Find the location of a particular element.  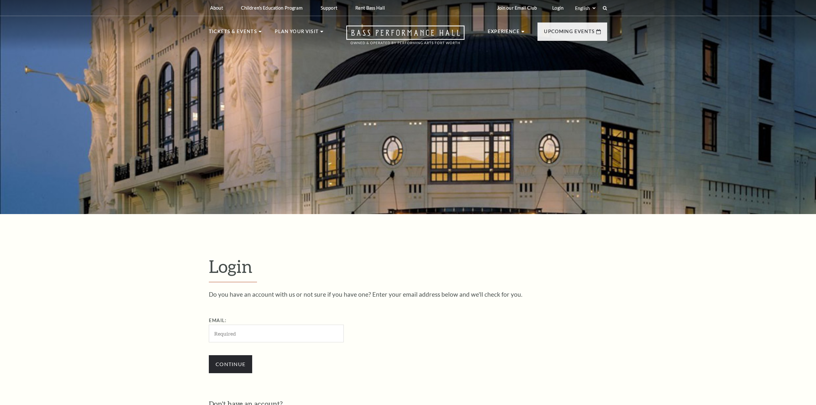

p: Experience is located at coordinates (504, 33).